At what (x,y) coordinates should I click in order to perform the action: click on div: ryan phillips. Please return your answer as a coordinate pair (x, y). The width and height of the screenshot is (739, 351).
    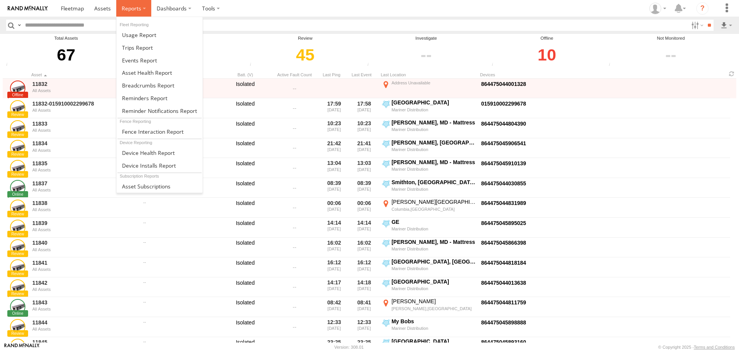
    Looking at the image, I should click on (658, 8).